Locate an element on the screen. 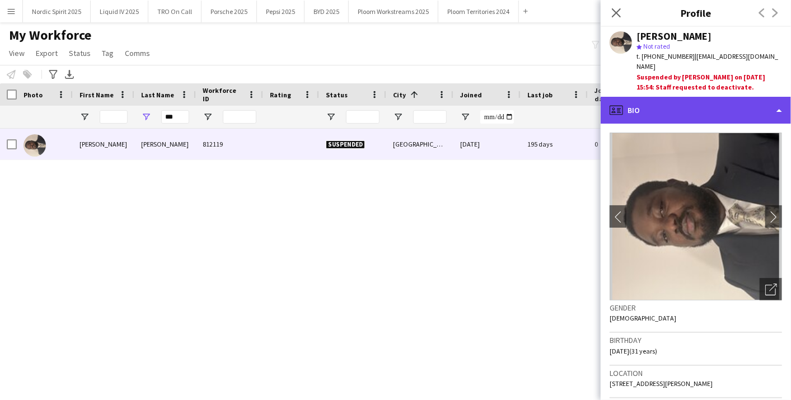 Image resolution: width=791 pixels, height=400 pixels. button: Ploom Territories 2024 is located at coordinates (479, 11).